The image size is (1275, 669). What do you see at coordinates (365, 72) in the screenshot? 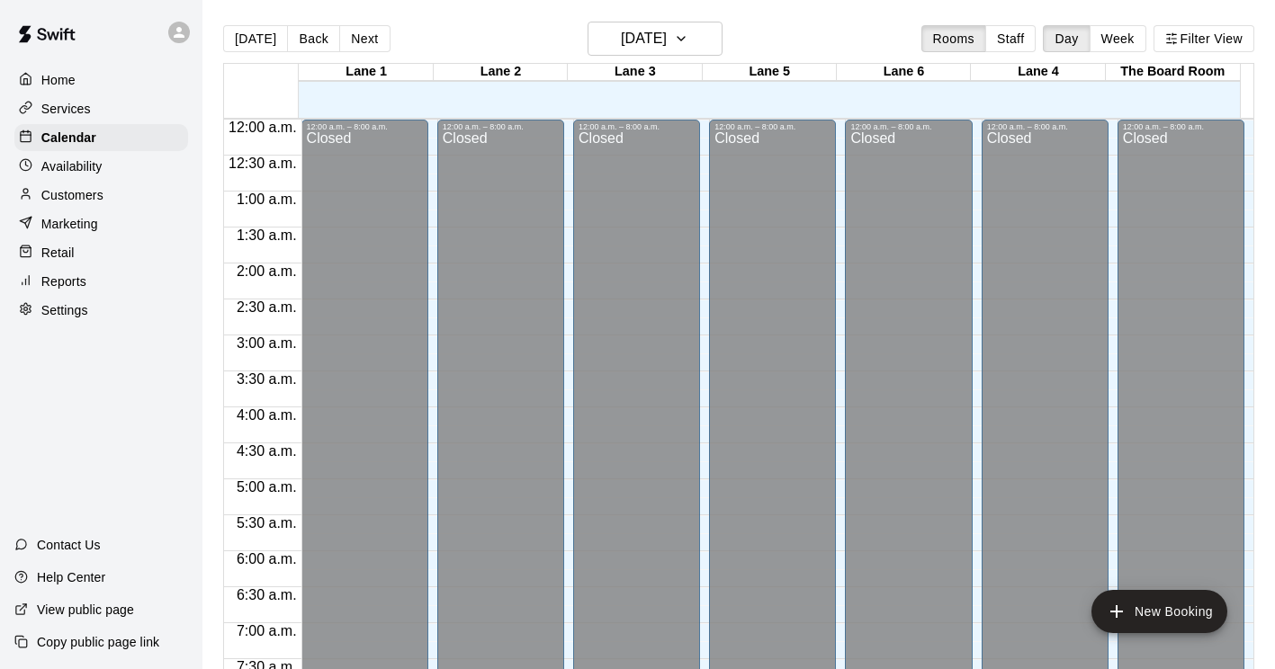
I see `div: Lane 1` at bounding box center [365, 72].